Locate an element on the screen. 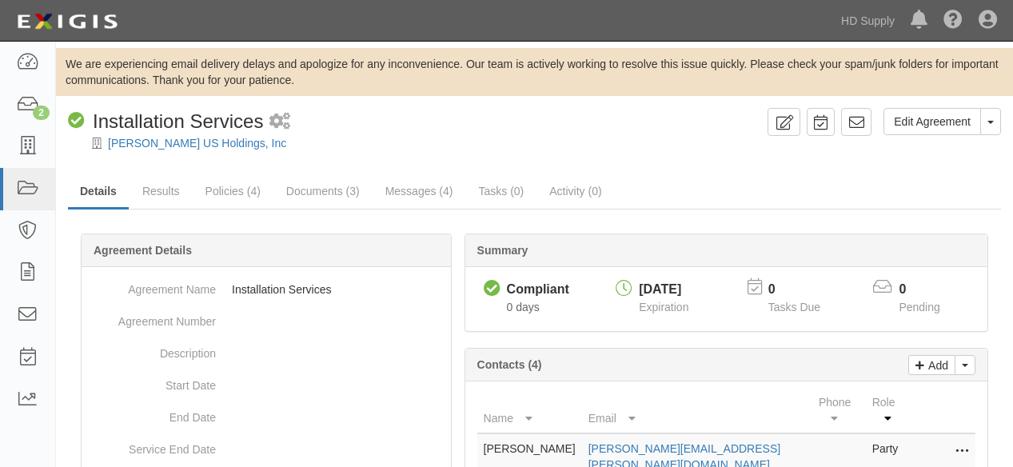 The height and width of the screenshot is (467, 1013). b: Summary is located at coordinates (503, 250).